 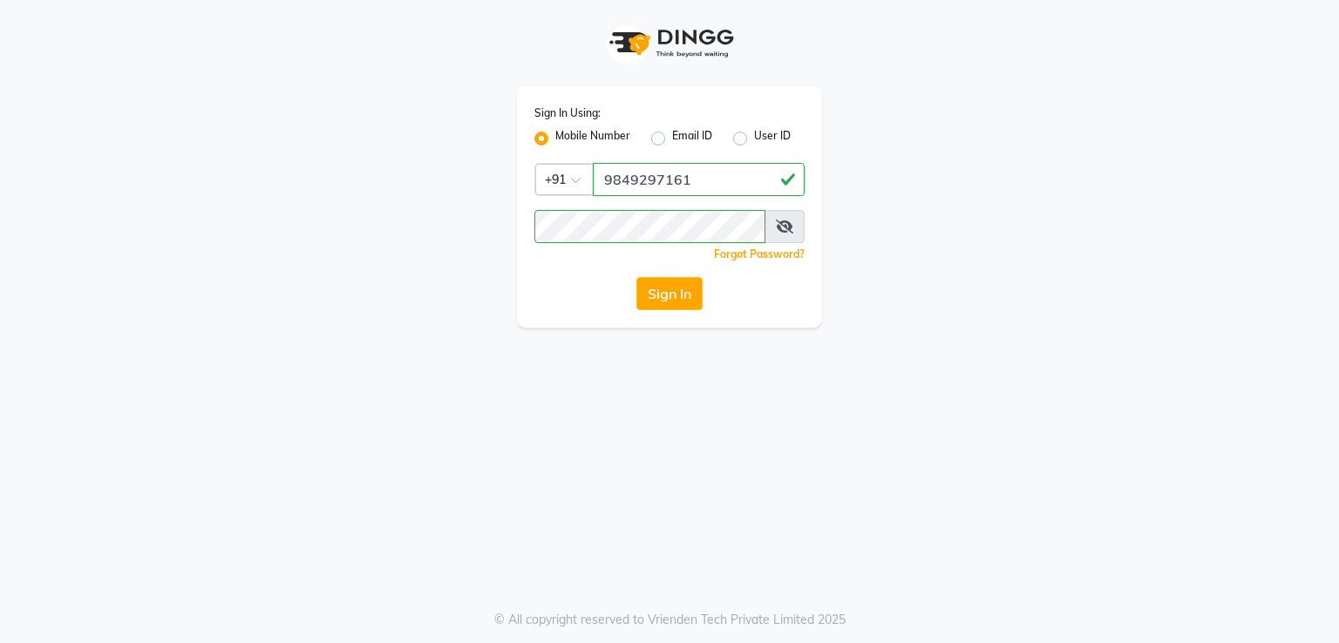 What do you see at coordinates (669, 43) in the screenshot?
I see `img: logo1.svg` at bounding box center [669, 43].